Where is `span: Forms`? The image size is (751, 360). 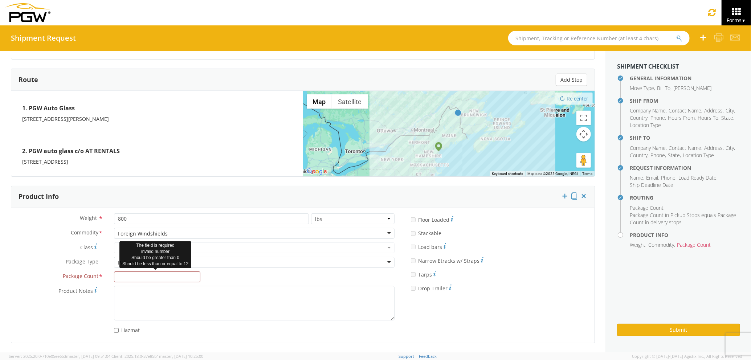
span: Forms is located at coordinates (736, 20).